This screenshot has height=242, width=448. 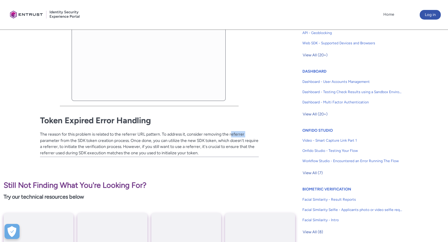 I want to click on a: Onfido Studio - Testing Your Flow, so click(x=352, y=150).